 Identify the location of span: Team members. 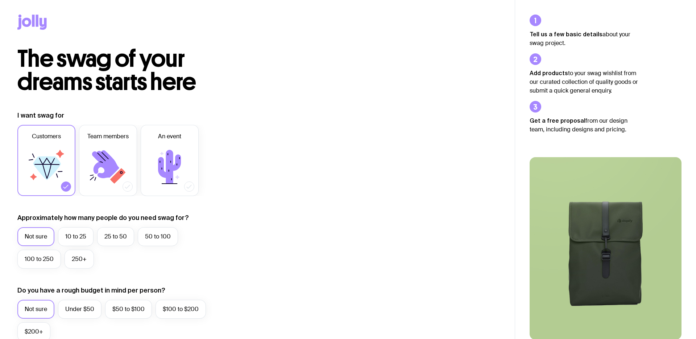
(108, 136).